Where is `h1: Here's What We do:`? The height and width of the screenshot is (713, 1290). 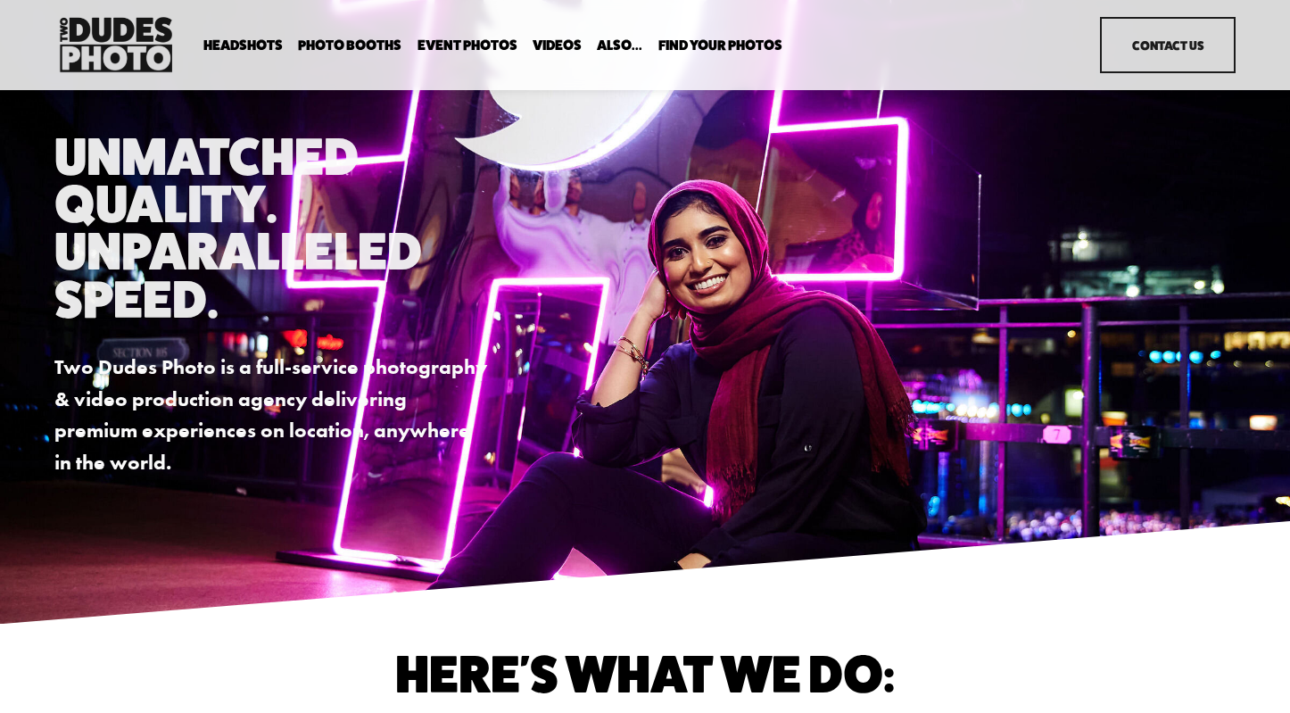
h1: Here's What We do: is located at coordinates (644, 674).